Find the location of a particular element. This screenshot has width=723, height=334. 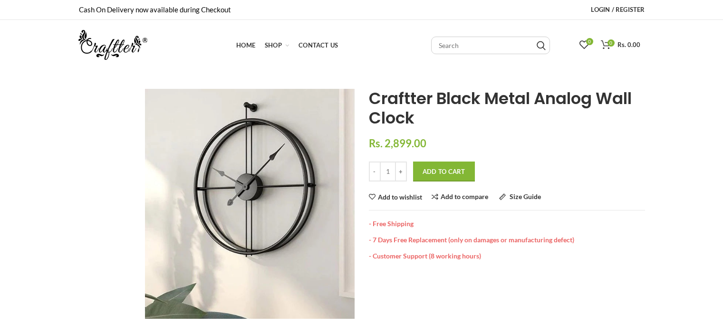

a: Shop is located at coordinates (277, 45).